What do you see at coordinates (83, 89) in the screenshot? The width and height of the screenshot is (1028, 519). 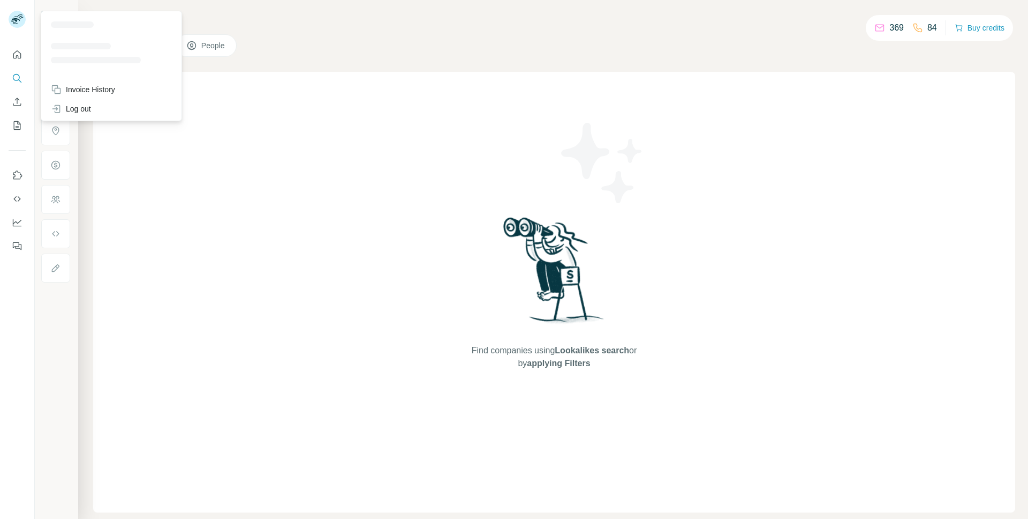 I see `div: Invoice History` at bounding box center [83, 89].